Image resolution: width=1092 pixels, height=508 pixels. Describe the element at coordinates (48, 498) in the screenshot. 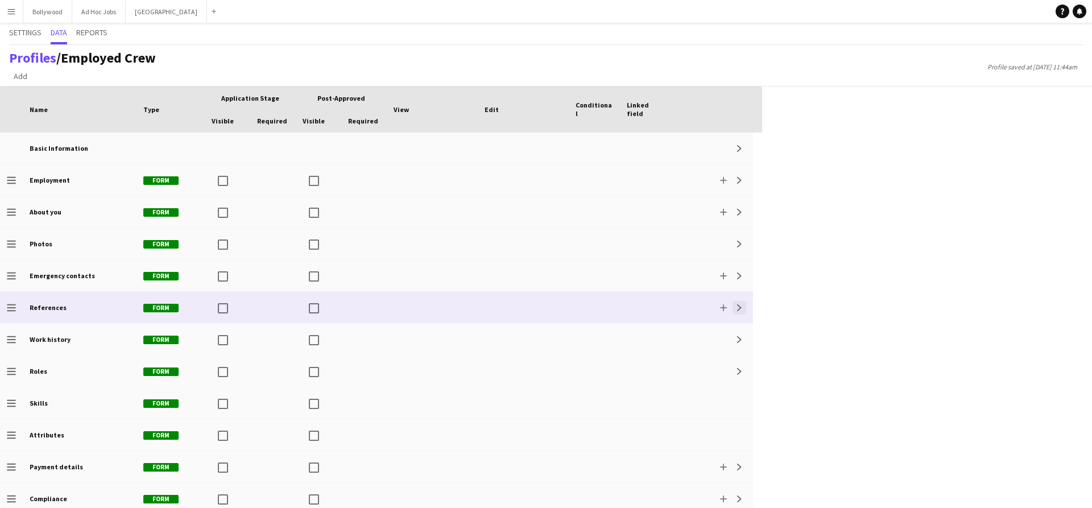

I see `b: Compliance` at that location.